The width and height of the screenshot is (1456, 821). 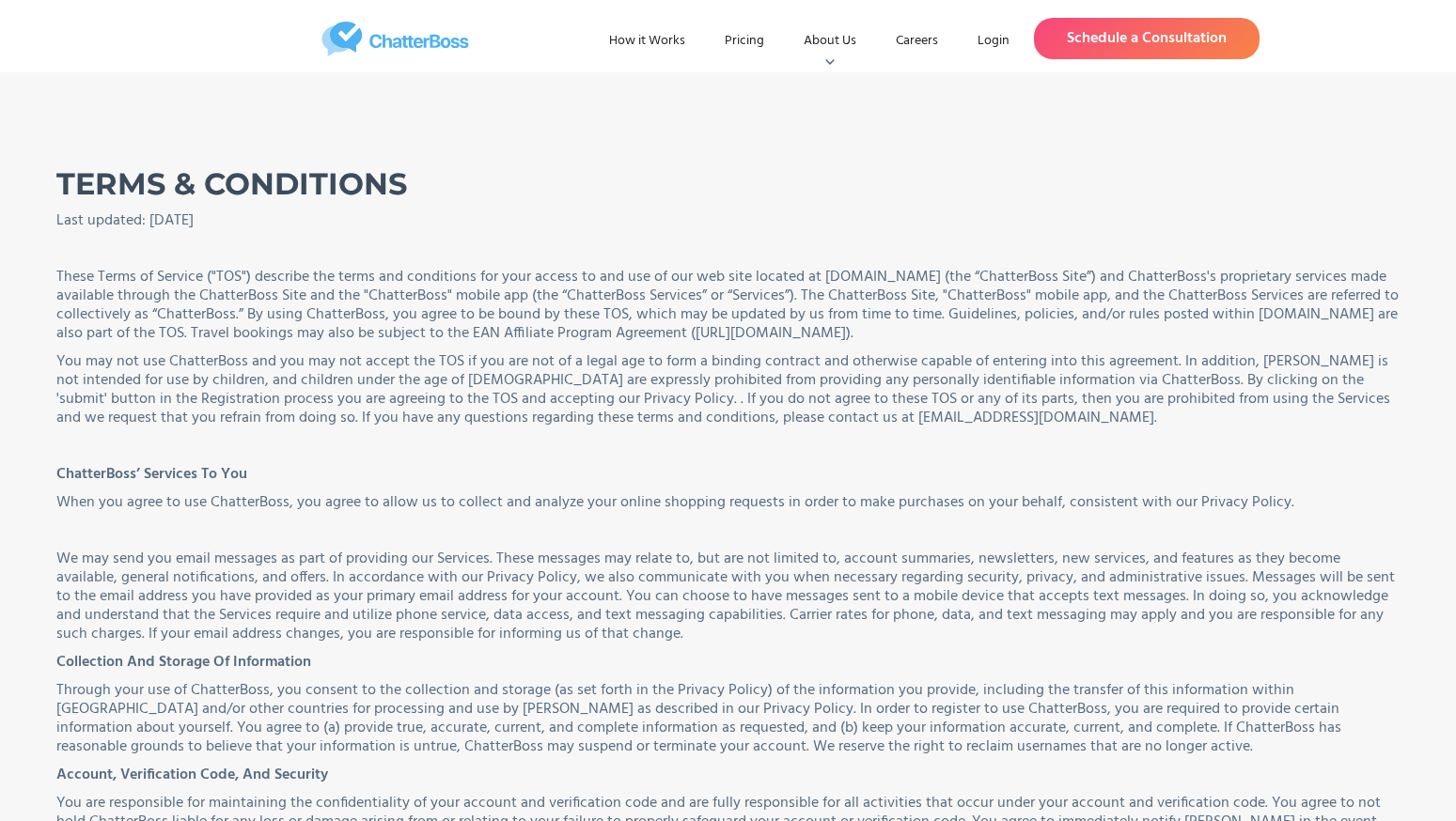 I want to click on strong: Account, Verification Code, And Security, so click(x=192, y=775).